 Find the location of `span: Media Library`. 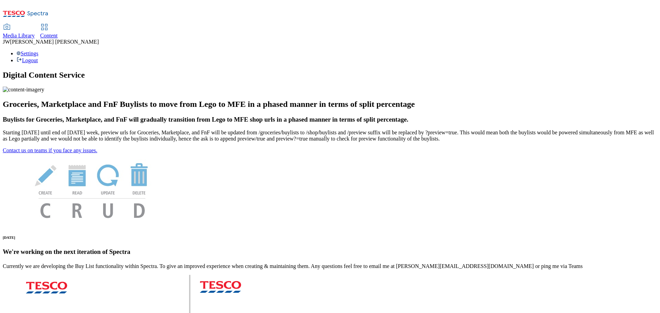

span: Media Library is located at coordinates (19, 35).